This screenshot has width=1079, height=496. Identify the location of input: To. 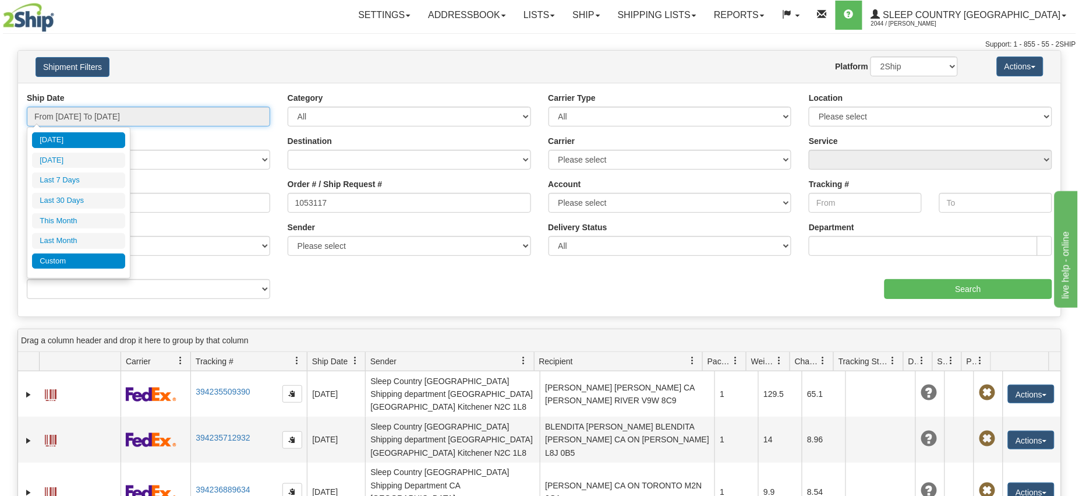
(996, 203).